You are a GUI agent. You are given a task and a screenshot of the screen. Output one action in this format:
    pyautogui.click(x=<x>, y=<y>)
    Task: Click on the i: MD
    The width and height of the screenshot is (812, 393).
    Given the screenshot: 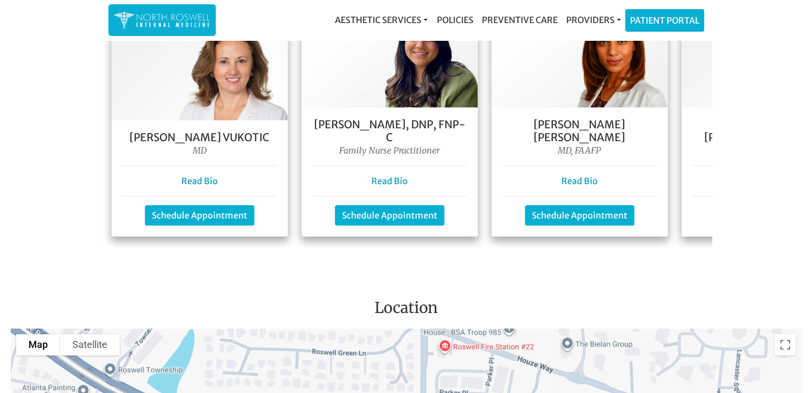 What is the action you would take?
    pyautogui.click(x=200, y=150)
    